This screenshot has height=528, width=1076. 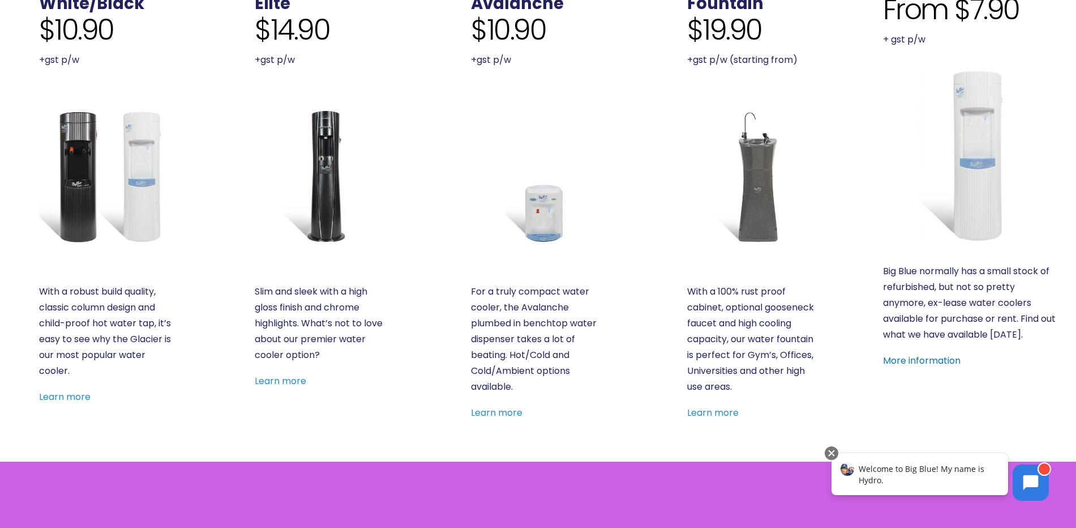 I want to click on span: $19.90, so click(x=725, y=30).